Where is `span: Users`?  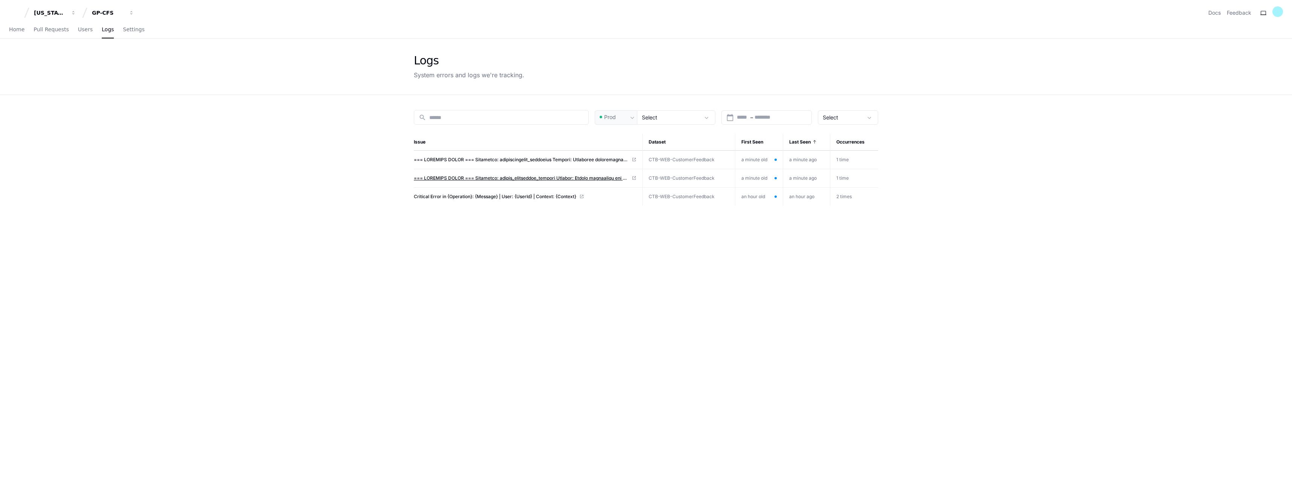
span: Users is located at coordinates (85, 29).